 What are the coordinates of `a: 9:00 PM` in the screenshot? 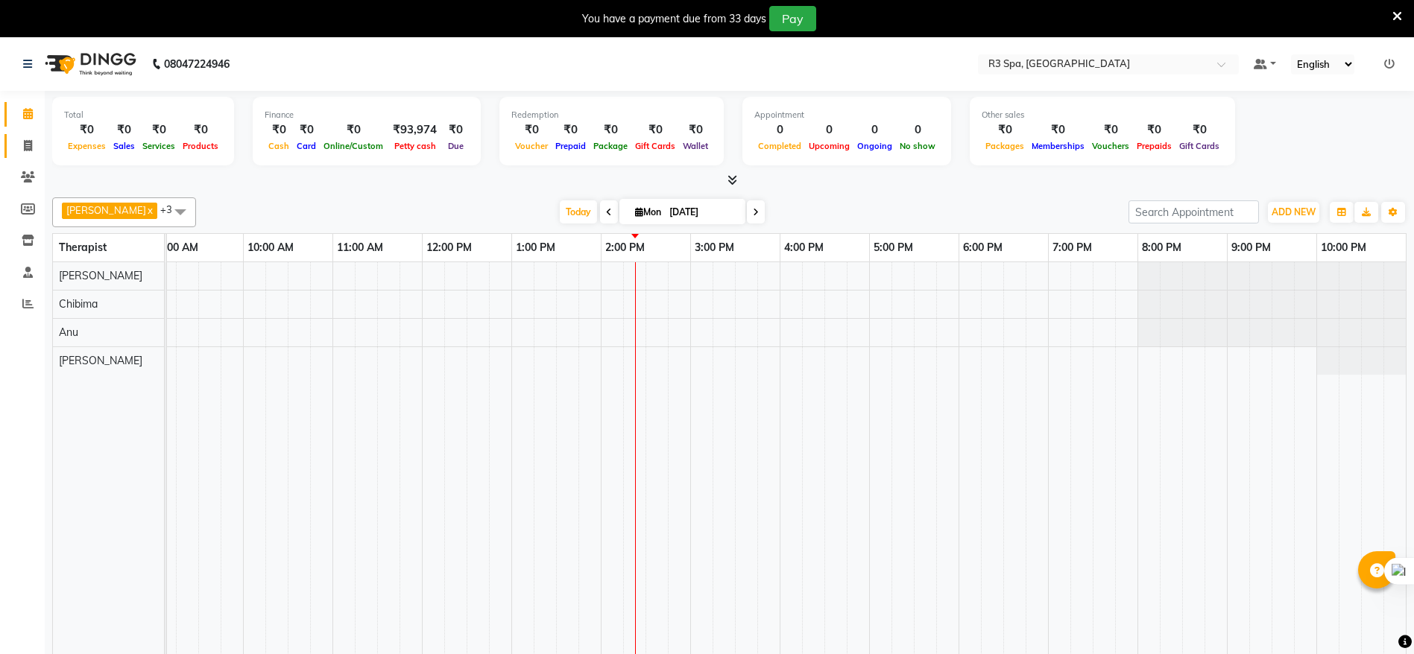 It's located at (1250, 247).